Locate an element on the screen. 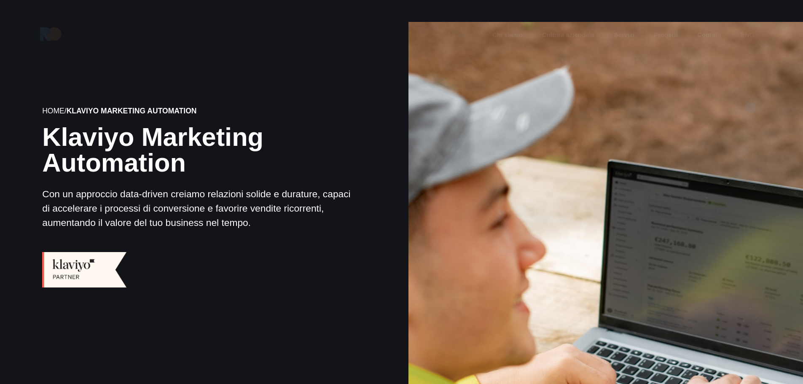 This screenshot has width=803, height=384. a: Servizi is located at coordinates (625, 35).